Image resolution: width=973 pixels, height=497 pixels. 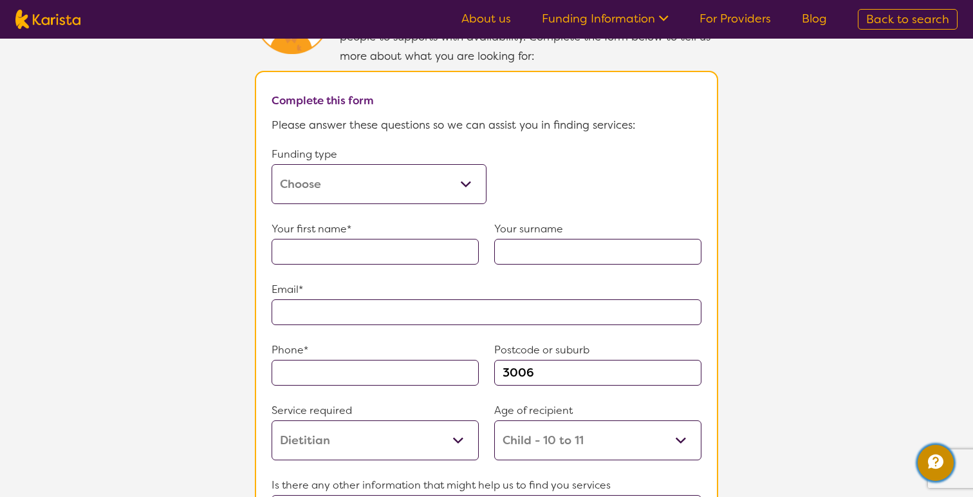 What do you see at coordinates (375, 229) in the screenshot?
I see `p: Your first name*` at bounding box center [375, 229].